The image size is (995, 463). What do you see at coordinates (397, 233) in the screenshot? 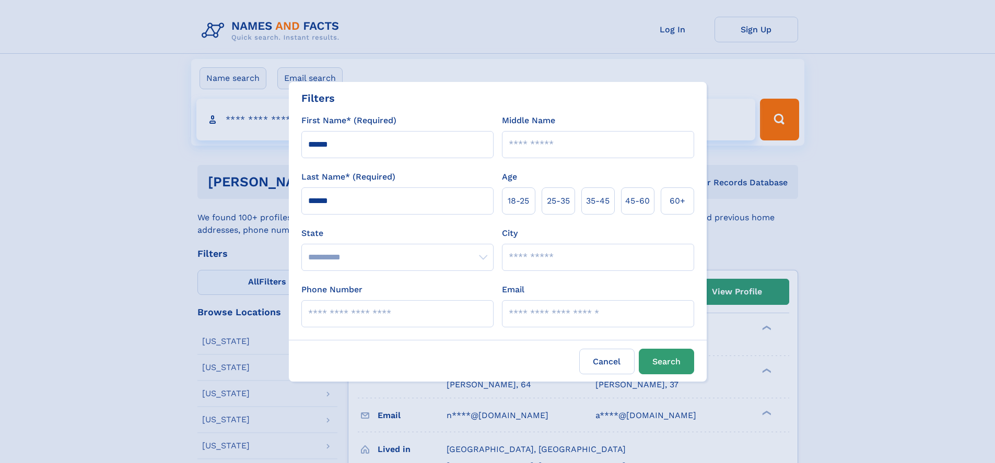
I see `label: State` at bounding box center [397, 233].